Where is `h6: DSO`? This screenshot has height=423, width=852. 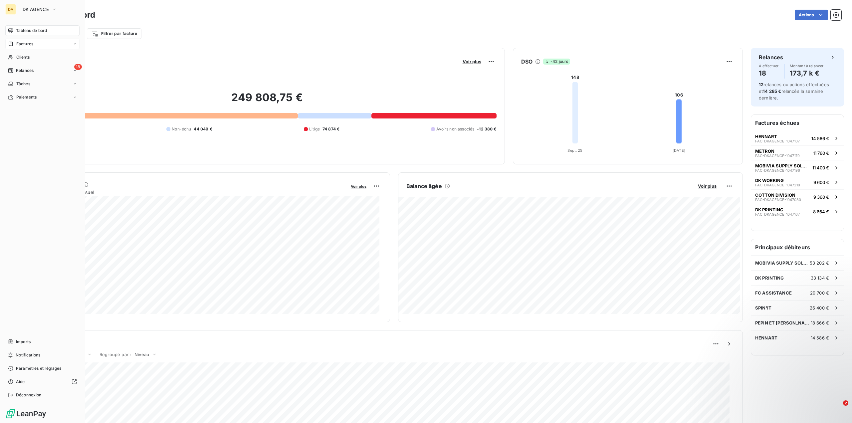
h6: DSO is located at coordinates (527, 62).